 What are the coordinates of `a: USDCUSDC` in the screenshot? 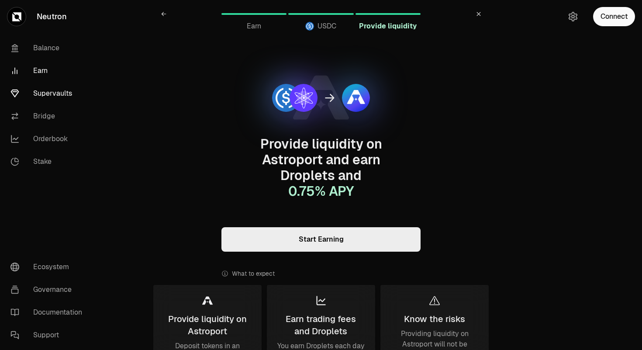 It's located at (320, 14).